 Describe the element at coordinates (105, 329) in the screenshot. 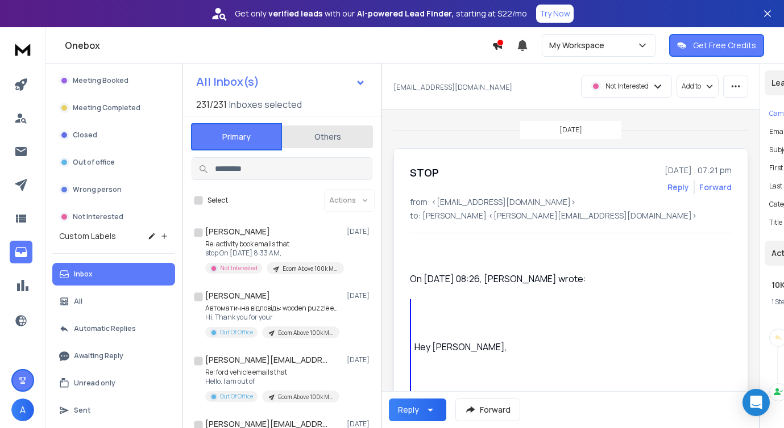

I see `p: Automatic Replies` at that location.